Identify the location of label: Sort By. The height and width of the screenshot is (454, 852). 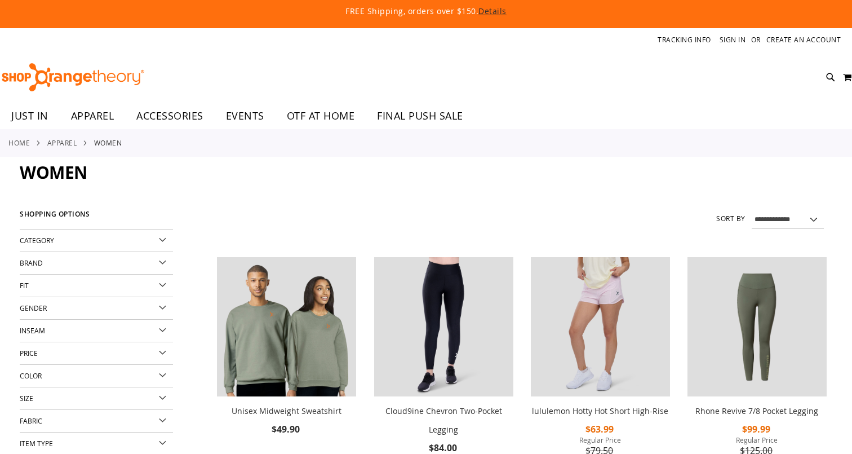
(731, 218).